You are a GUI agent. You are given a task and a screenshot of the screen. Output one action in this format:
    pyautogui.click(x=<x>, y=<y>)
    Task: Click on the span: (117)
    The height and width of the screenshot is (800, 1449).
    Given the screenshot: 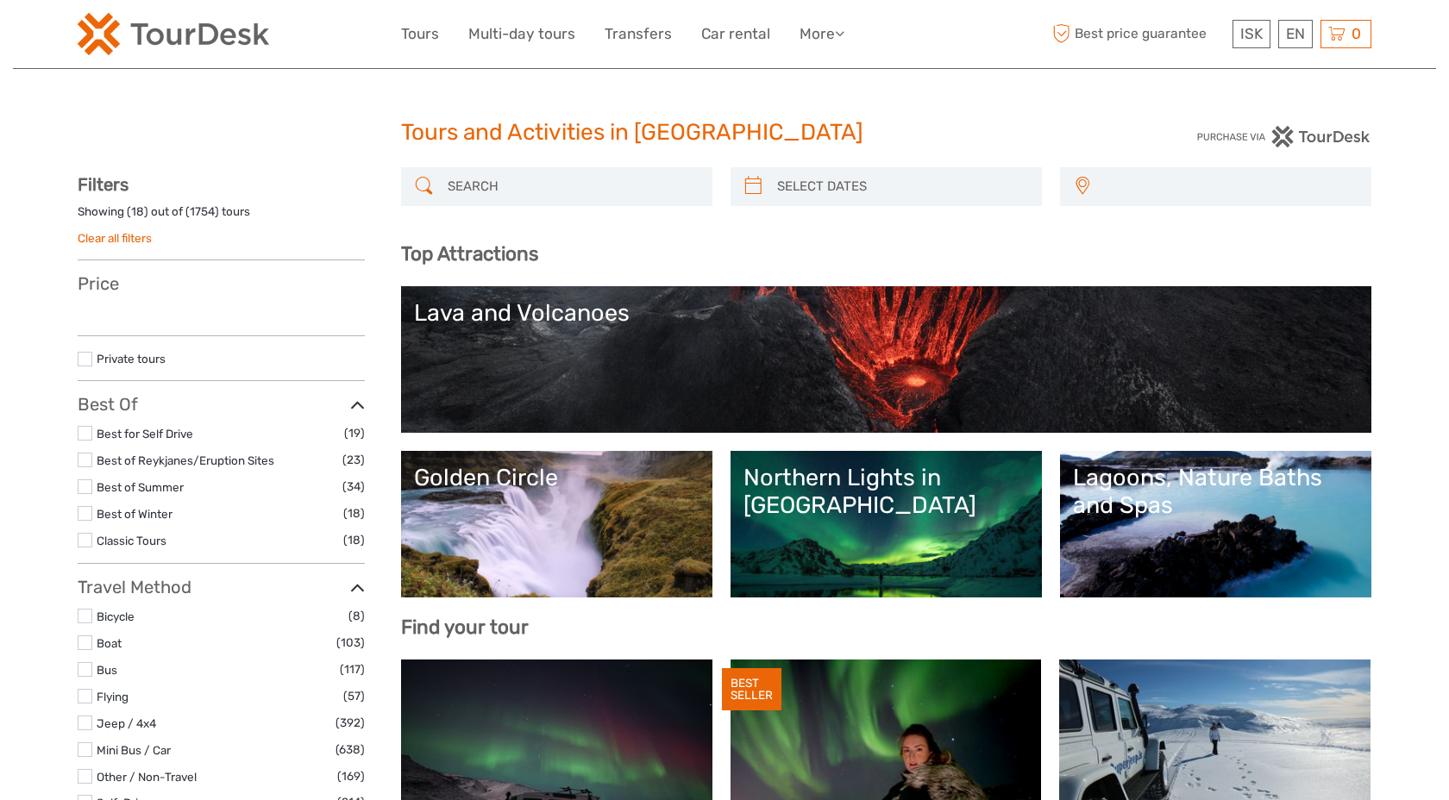 What is the action you would take?
    pyautogui.click(x=352, y=669)
    